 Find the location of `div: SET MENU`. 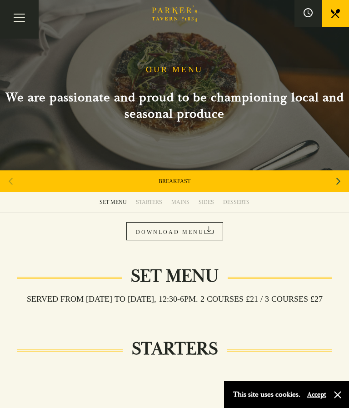

div: SET MENU is located at coordinates (113, 202).